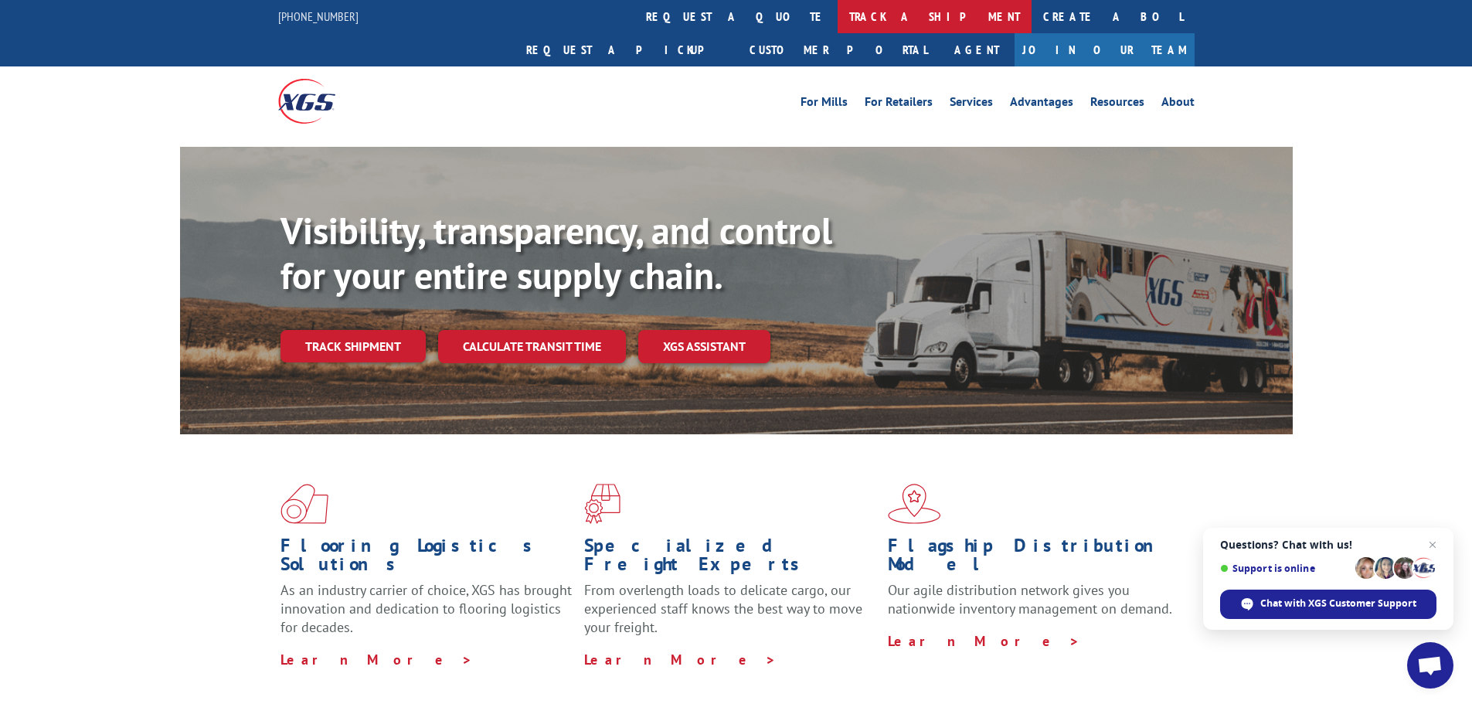 The image size is (1472, 704). What do you see at coordinates (823, 104) in the screenshot?
I see `a: For Mills` at bounding box center [823, 104].